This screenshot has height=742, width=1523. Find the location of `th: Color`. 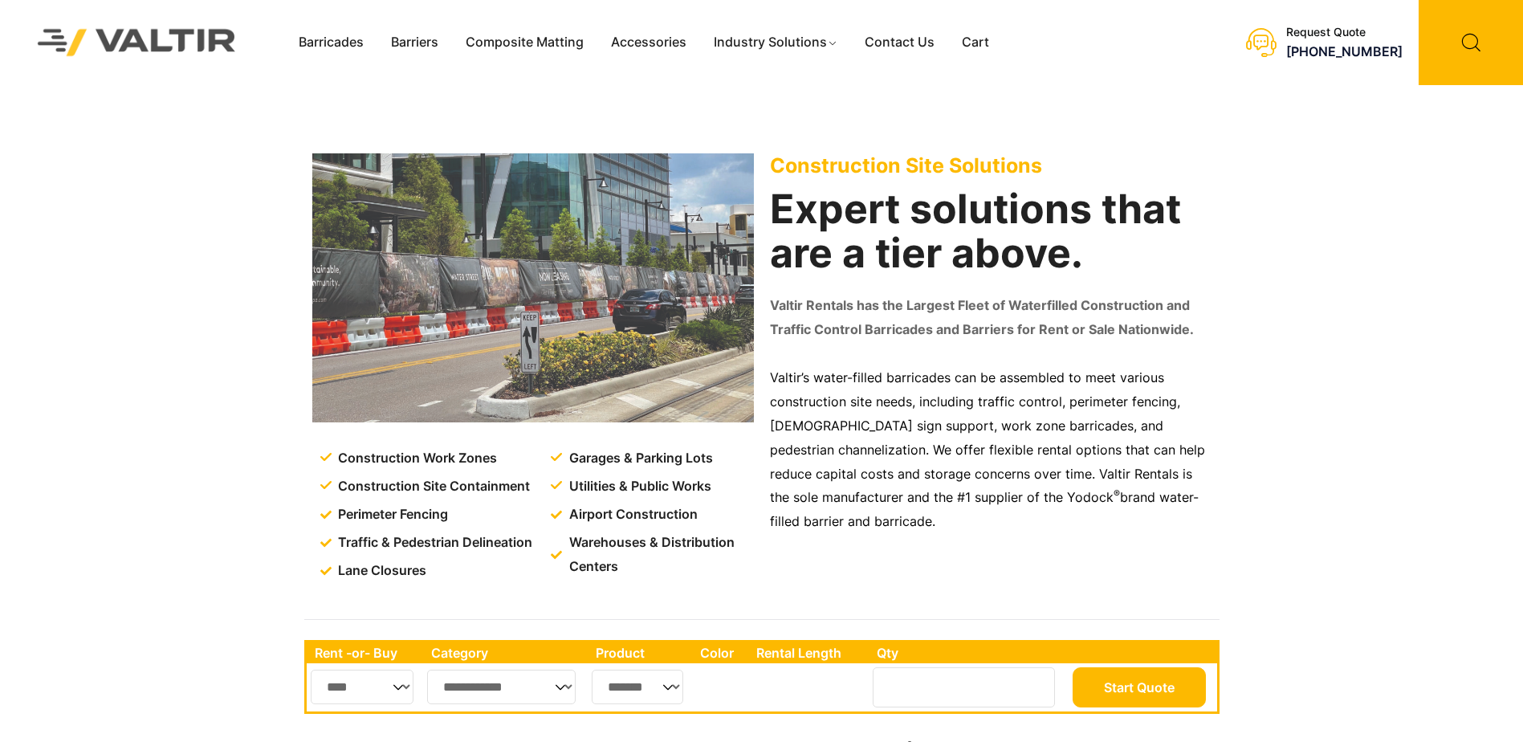

th: Color is located at coordinates (720, 653).